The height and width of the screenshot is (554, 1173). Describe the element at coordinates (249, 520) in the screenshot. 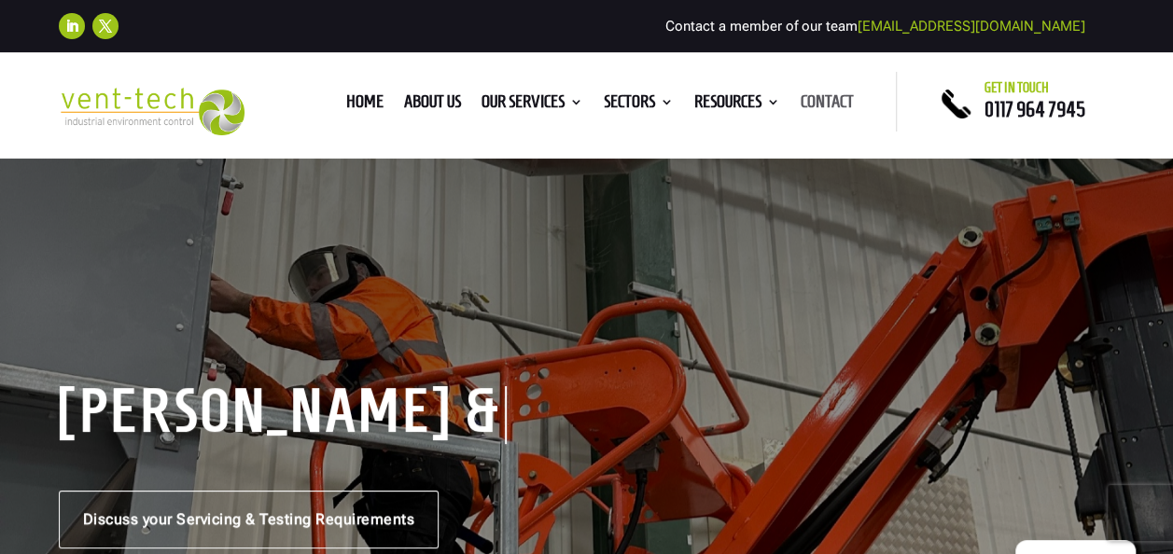

I see `a: Discuss your Servicing & Testing Requirements` at that location.